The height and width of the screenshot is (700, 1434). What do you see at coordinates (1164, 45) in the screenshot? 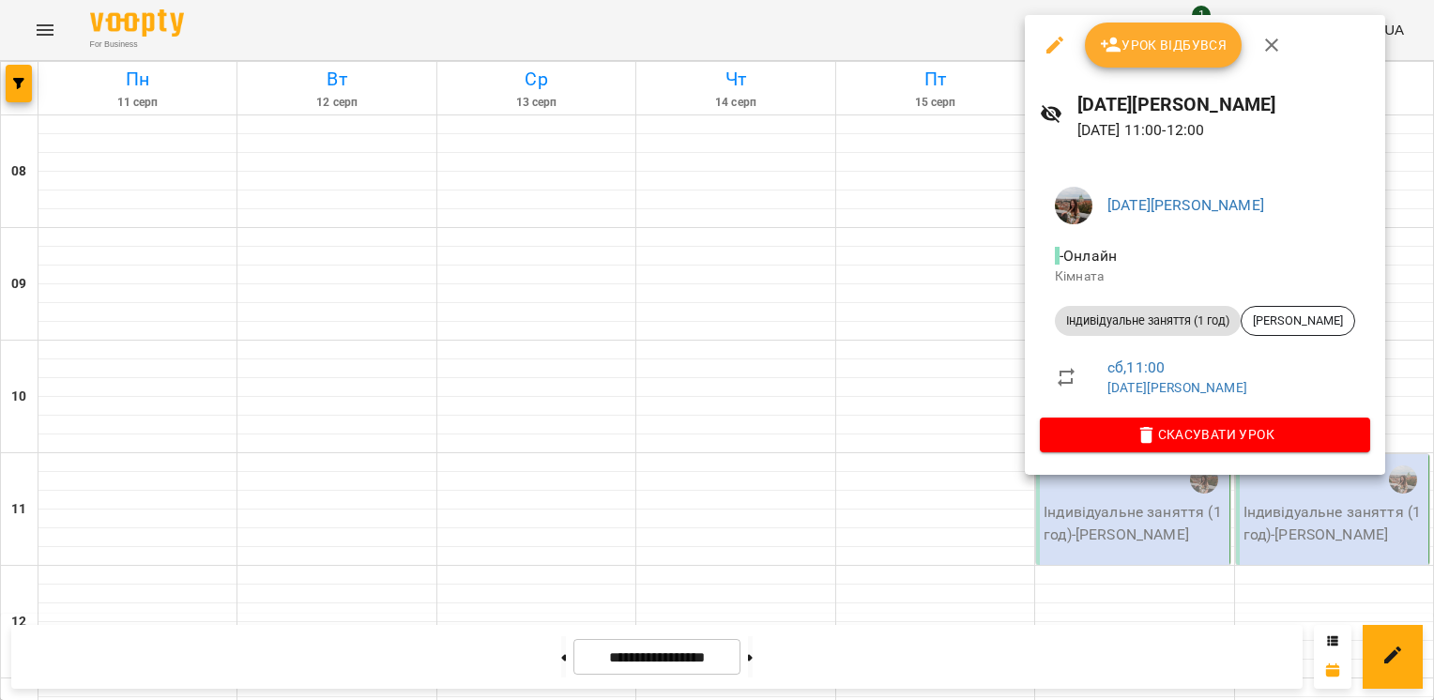
I see `span: Урок відбувся` at bounding box center [1164, 45].